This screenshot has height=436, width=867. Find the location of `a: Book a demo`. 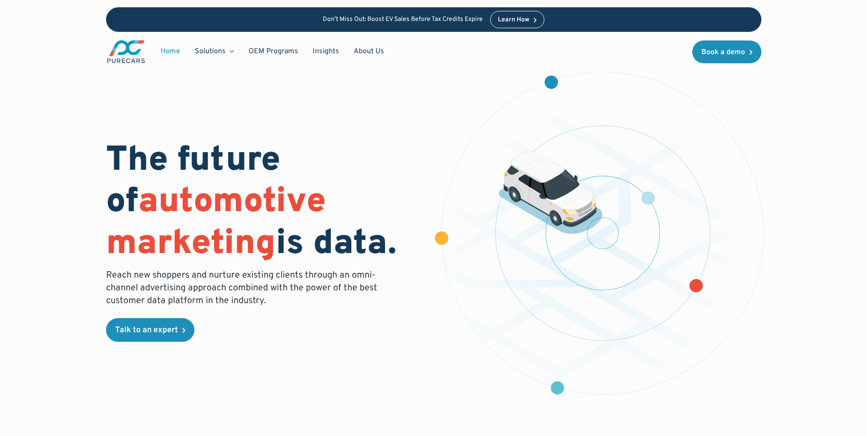

a: Book a demo is located at coordinates (727, 52).